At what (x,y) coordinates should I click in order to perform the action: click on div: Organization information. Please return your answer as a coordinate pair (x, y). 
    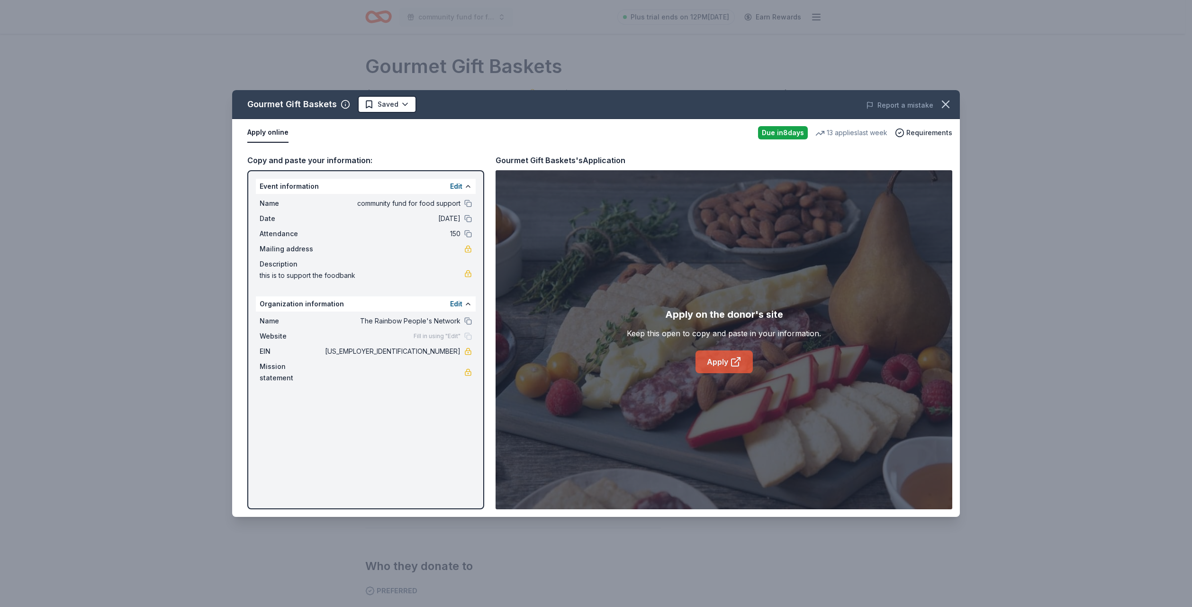
    Looking at the image, I should click on (366, 304).